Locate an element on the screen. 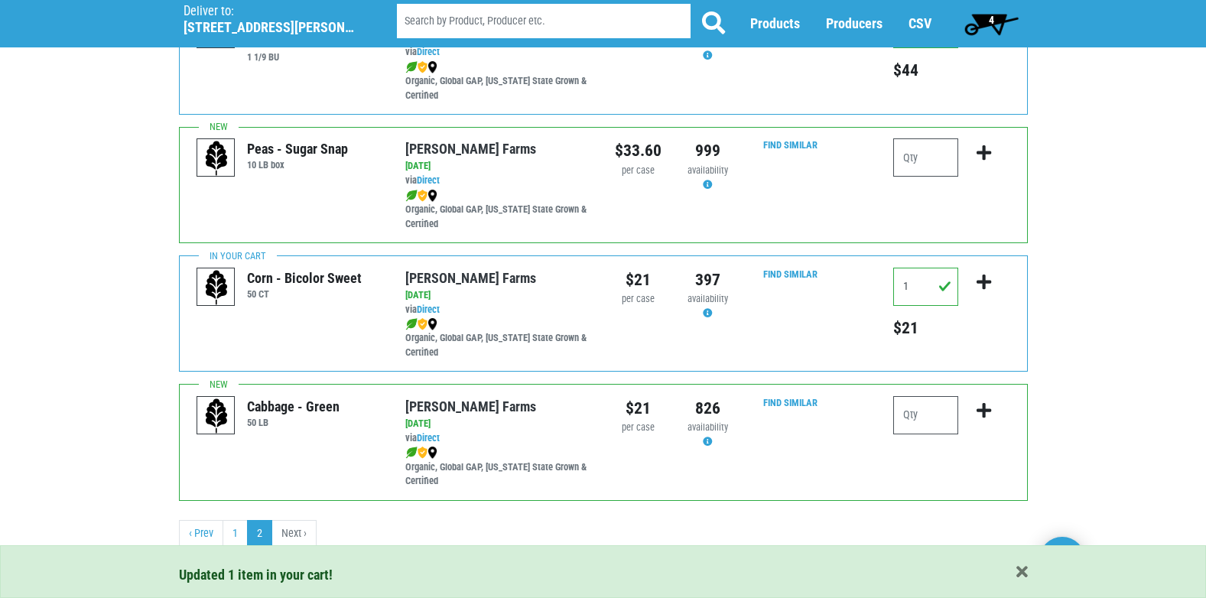 This screenshot has height=598, width=1206. div: Corn - Bicolor Sweet is located at coordinates (304, 278).